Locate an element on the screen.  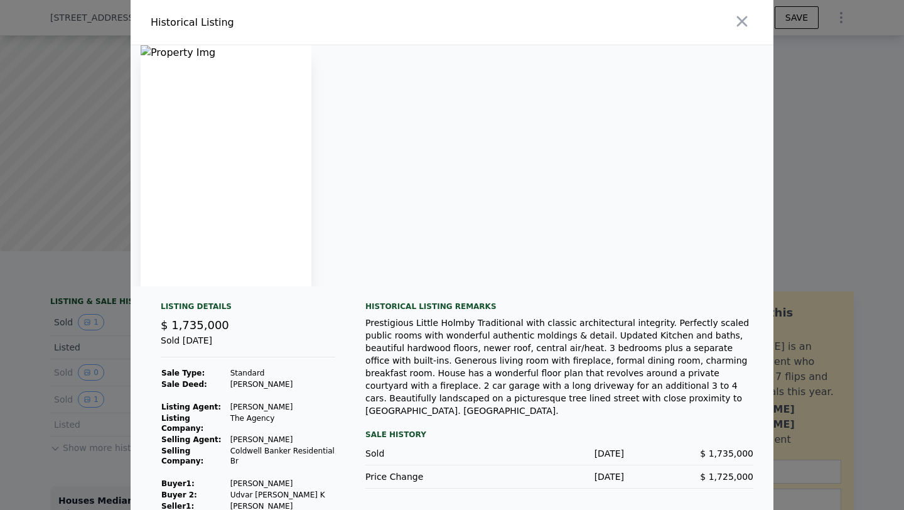
div: Historical Listing is located at coordinates (299, 23).